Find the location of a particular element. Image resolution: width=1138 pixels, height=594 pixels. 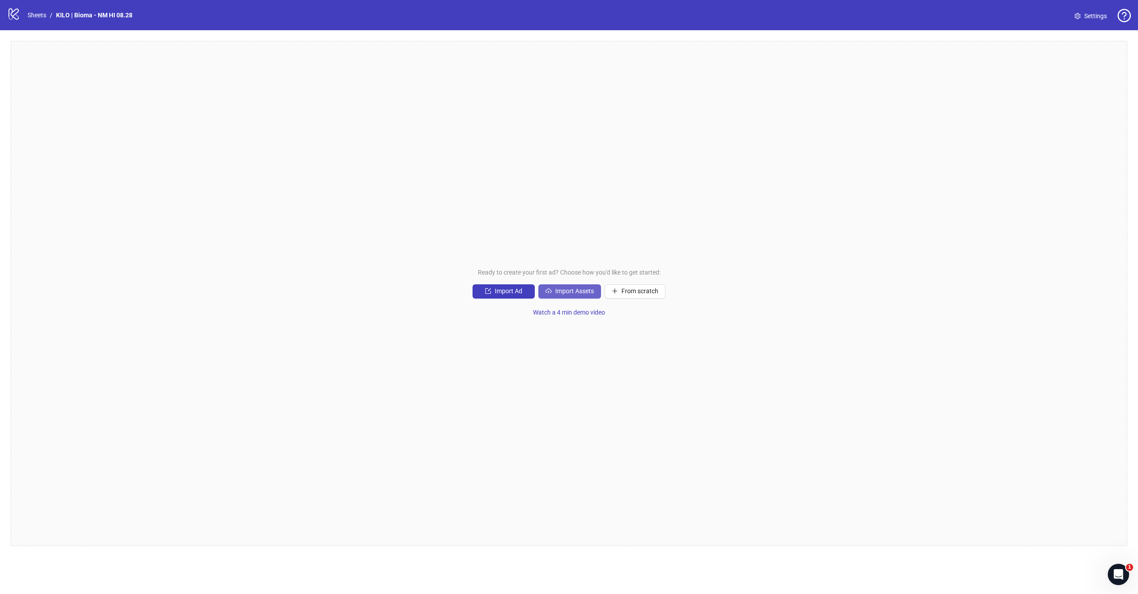

span: From scratch is located at coordinates (640, 291).